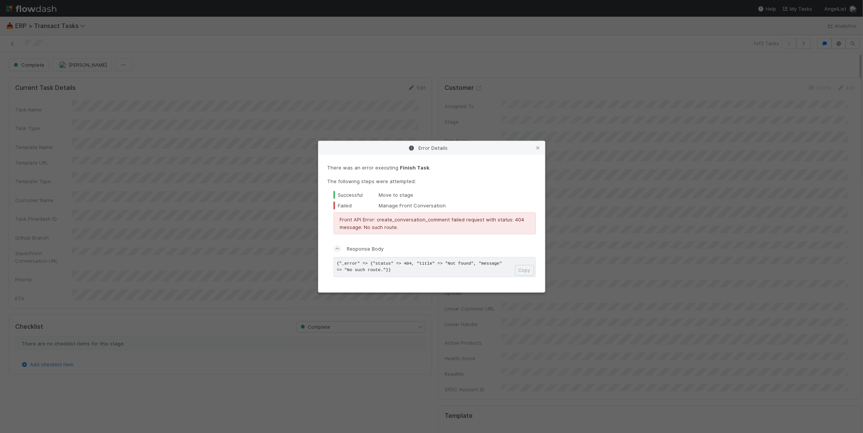 The width and height of the screenshot is (863, 433). Describe the element at coordinates (365, 249) in the screenshot. I see `span: Response Body` at that location.